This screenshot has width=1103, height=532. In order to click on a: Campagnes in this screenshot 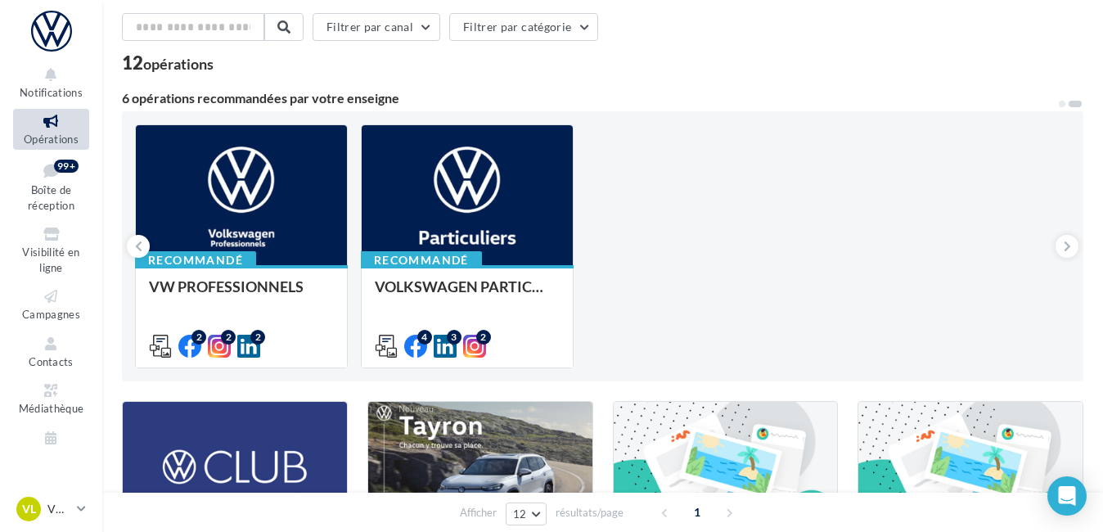, I will do `click(51, 303)`.